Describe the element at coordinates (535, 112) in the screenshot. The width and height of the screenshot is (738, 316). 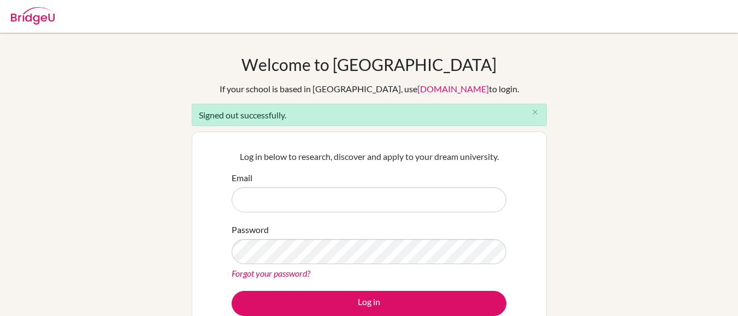
I see `i: close` at that location.